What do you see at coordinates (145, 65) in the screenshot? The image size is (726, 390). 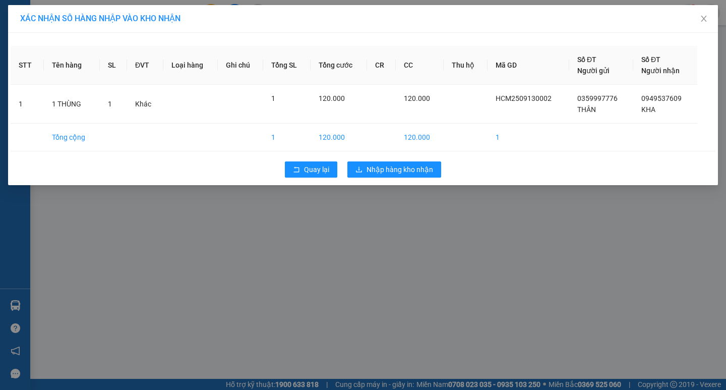 I see `th: ĐVT` at bounding box center [145, 65].